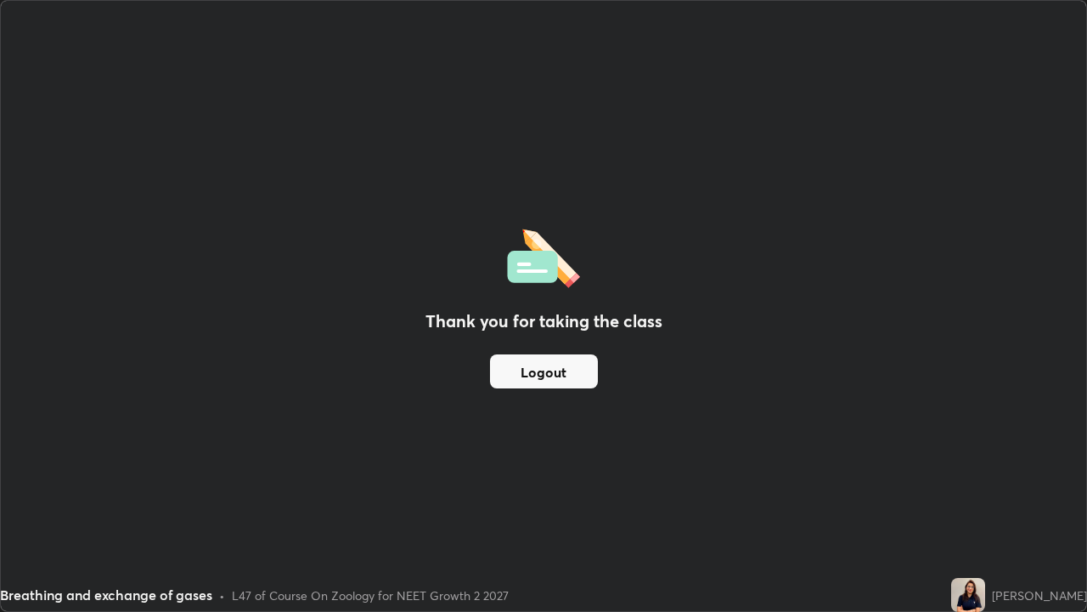 The image size is (1087, 612). Describe the element at coordinates (544, 256) in the screenshot. I see `img: offlineFeedback.1438e8b3.svg` at that location.